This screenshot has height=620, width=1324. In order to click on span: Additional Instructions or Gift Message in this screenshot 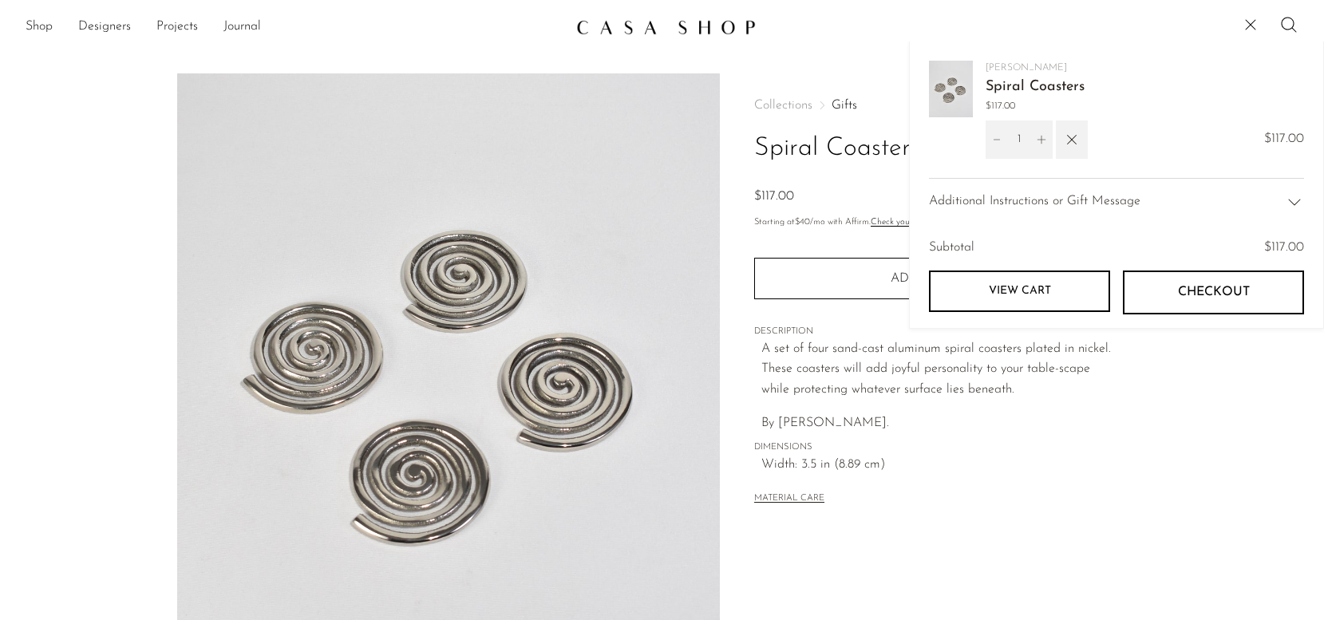, I will do `click(1034, 202)`.